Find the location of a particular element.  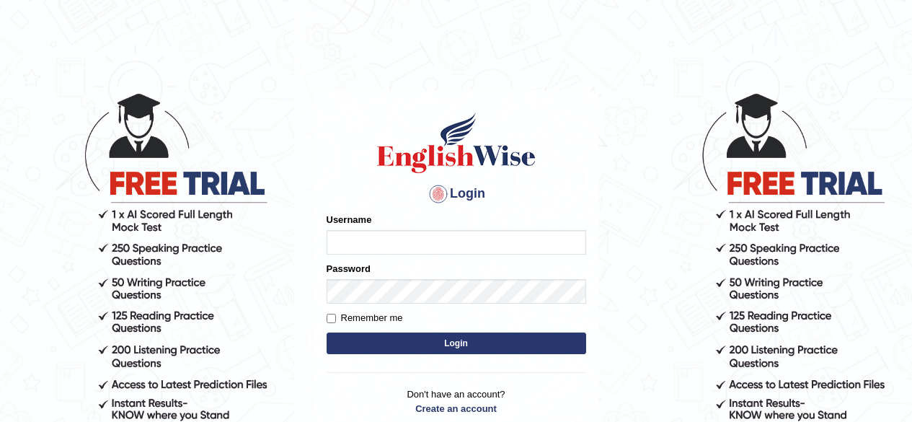

label: Username is located at coordinates (349, 219).